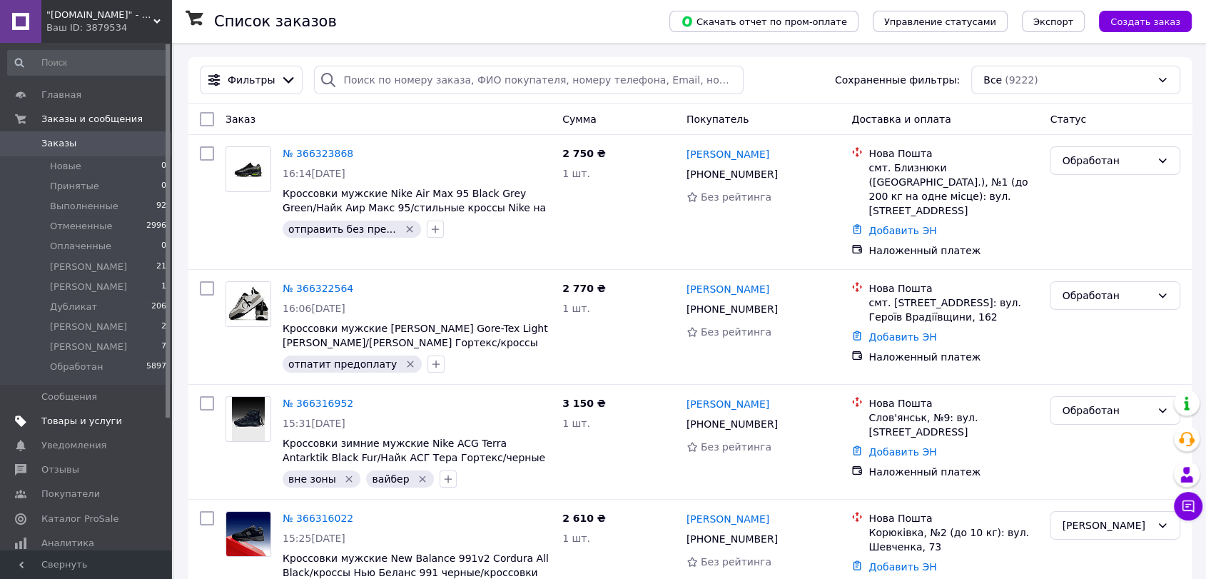  I want to click on div: Ваш ID: 3879534, so click(108, 28).